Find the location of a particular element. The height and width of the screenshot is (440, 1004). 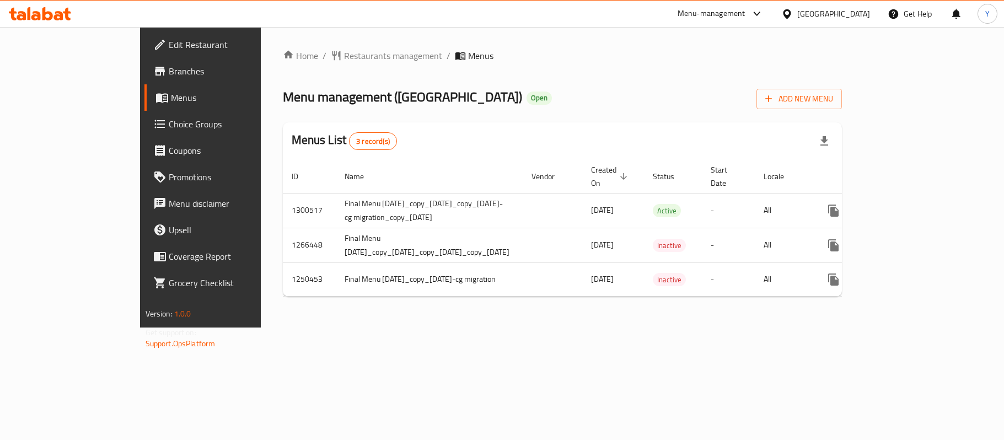

span: 3 record(s) is located at coordinates (373, 141).